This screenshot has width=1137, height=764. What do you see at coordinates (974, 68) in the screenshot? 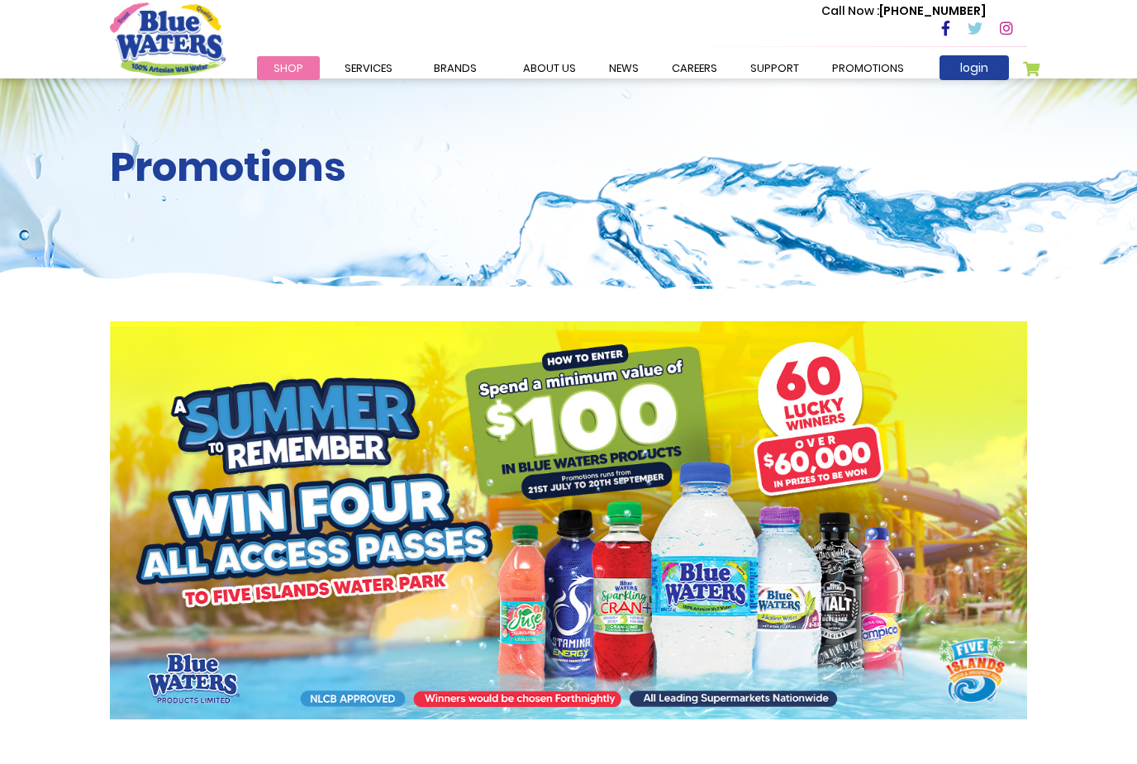
I see `a: login` at bounding box center [974, 68].